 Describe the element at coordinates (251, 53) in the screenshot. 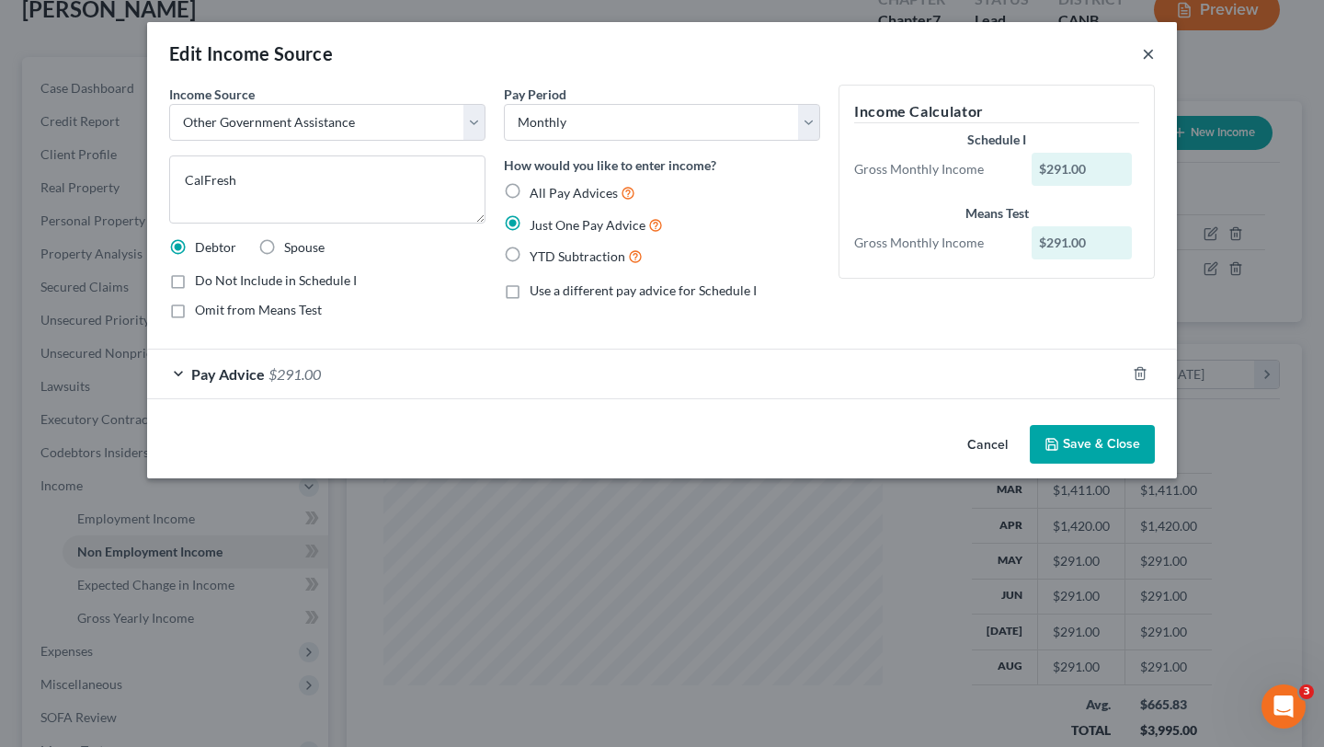

I see `div: Edit Income Source` at that location.